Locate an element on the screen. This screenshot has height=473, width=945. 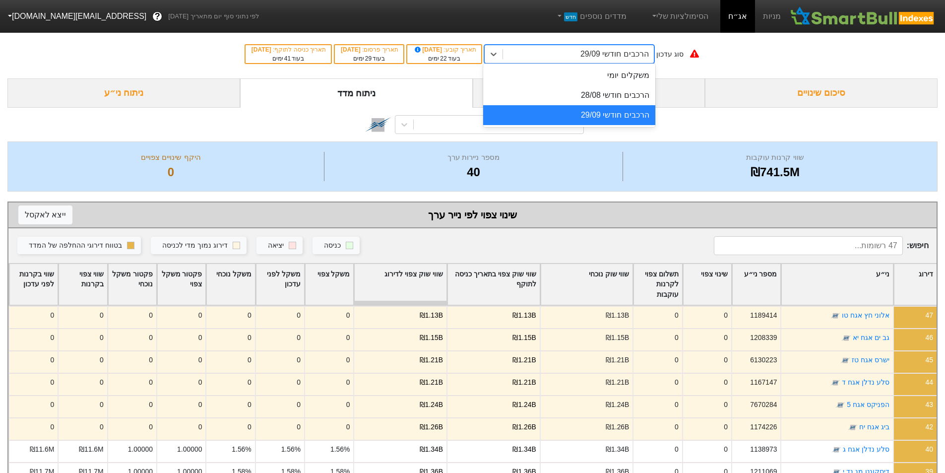
a: גב ים אגח יא is located at coordinates (871, 337).